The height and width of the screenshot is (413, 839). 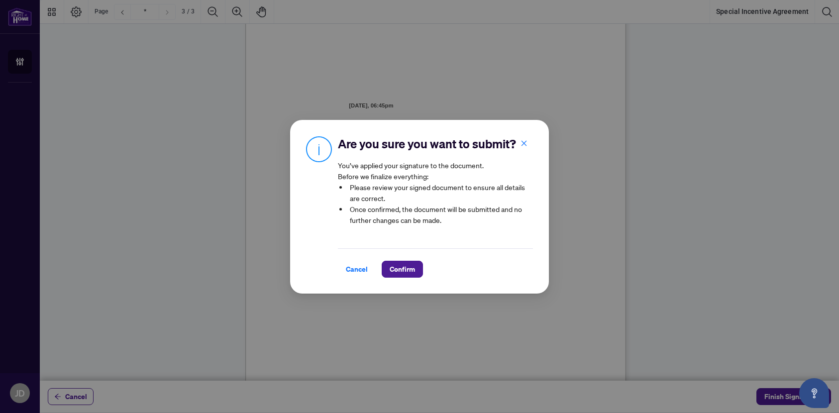 What do you see at coordinates (402, 269) in the screenshot?
I see `span: Confirm` at bounding box center [402, 269].